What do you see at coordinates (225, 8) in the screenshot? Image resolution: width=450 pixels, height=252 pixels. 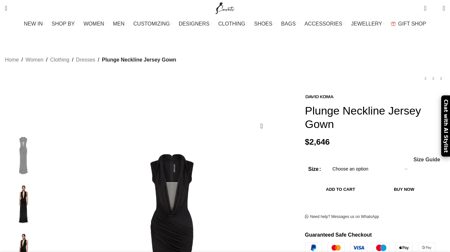 I see `a: Site logo` at bounding box center [225, 8].